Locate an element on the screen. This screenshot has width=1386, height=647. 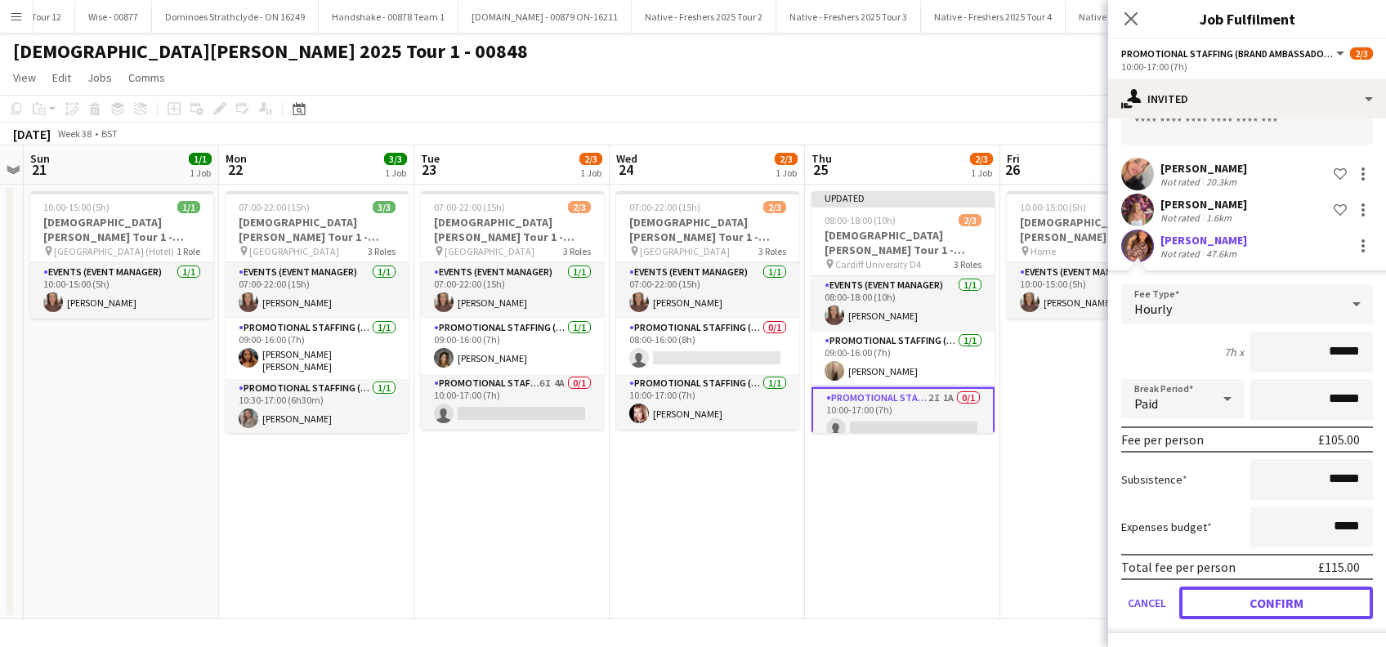
div: £105.00 is located at coordinates (1339, 440).